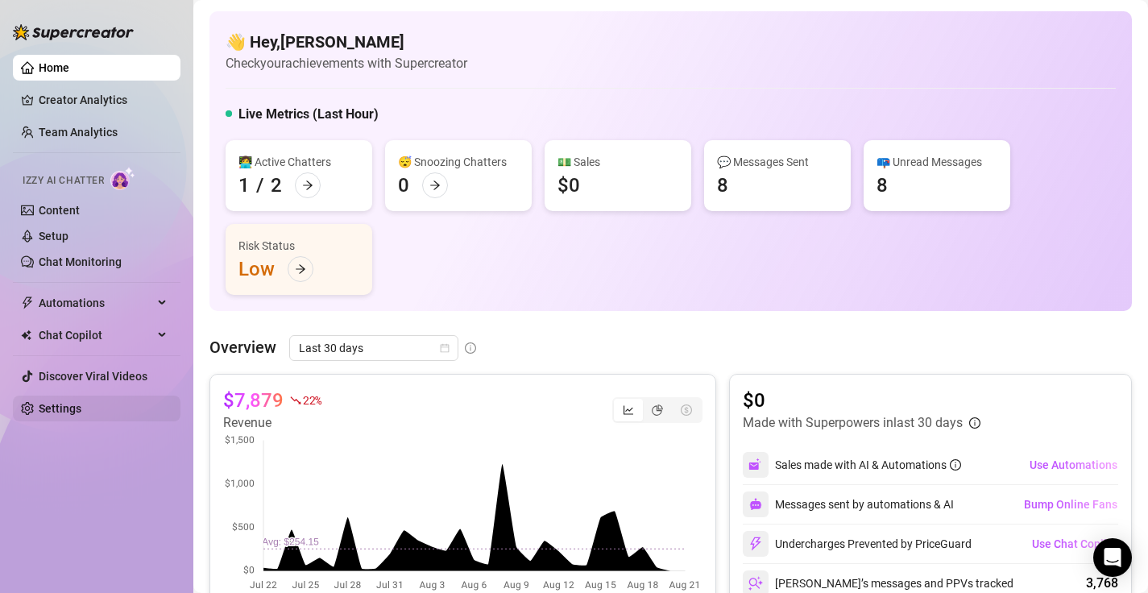  What do you see at coordinates (244, 185) in the screenshot?
I see `div: 1` at bounding box center [244, 185].